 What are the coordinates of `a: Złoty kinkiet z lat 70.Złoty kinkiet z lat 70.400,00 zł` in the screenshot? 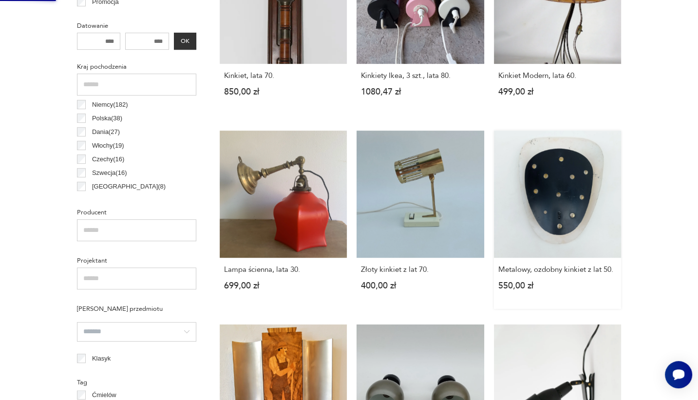 It's located at (421, 220).